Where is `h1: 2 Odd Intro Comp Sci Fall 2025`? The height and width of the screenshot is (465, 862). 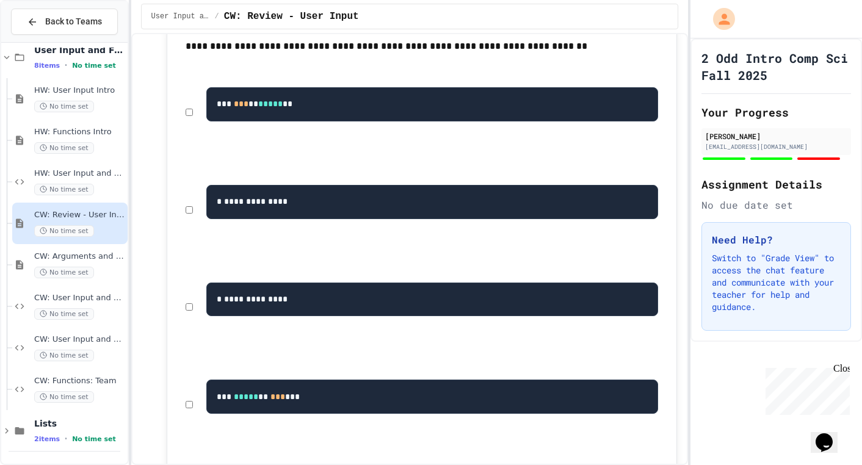
h1: 2 Odd Intro Comp Sci Fall 2025 is located at coordinates (776, 67).